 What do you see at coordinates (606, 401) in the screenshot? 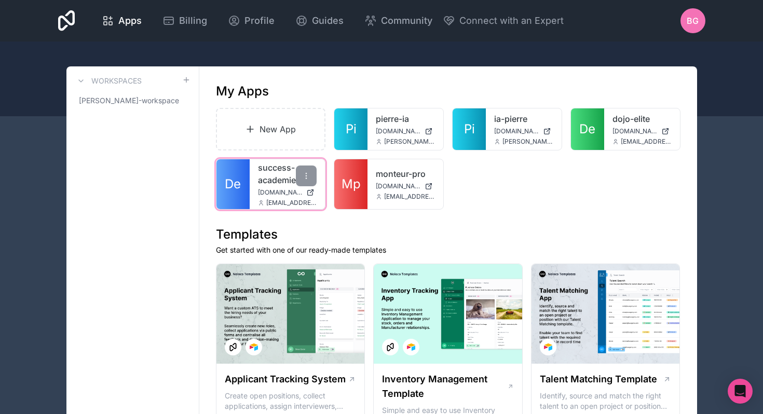
I see `p: Identify, source and match the right talent to an open project or position with our Talent Matchi...` at bounding box center [606, 401].